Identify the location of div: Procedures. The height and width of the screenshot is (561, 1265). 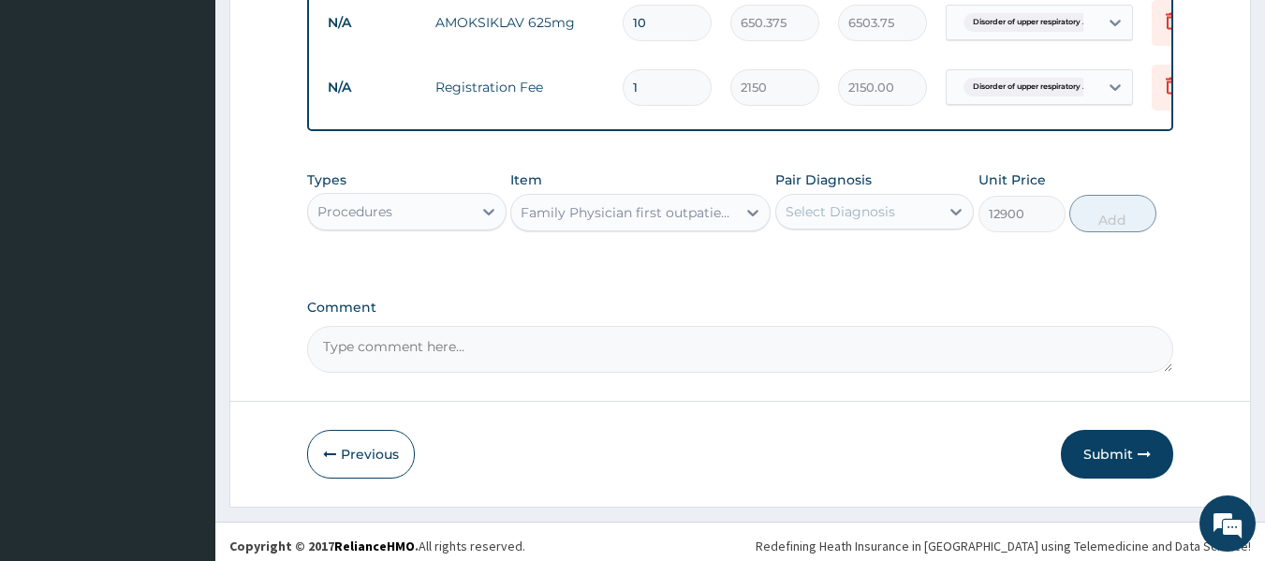
(355, 212).